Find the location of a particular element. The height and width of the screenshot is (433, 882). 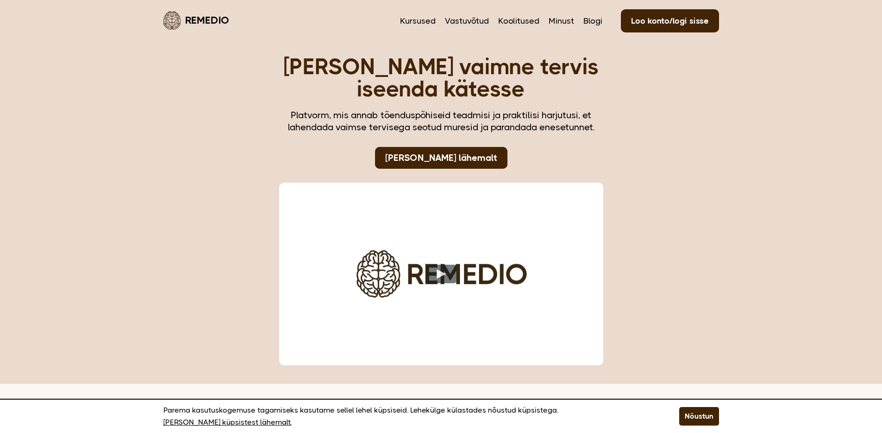

div: Platvorm, mis annab tõenduspõhiseid teadmisi ja praktilisi harjutusi, et lahendada vaimse tervise... is located at coordinates (441, 121).